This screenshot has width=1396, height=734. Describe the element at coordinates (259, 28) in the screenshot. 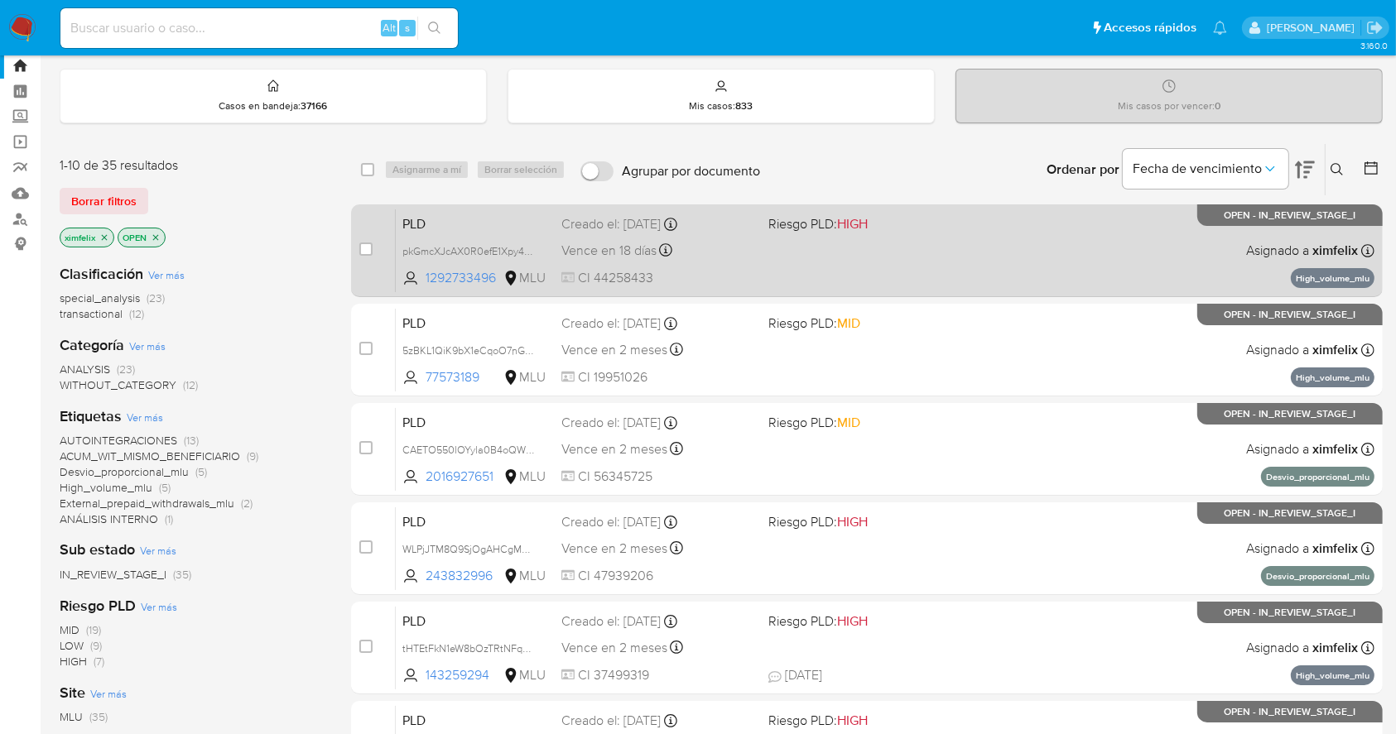

I see `input: Buscar usuario o caso...` at that location.